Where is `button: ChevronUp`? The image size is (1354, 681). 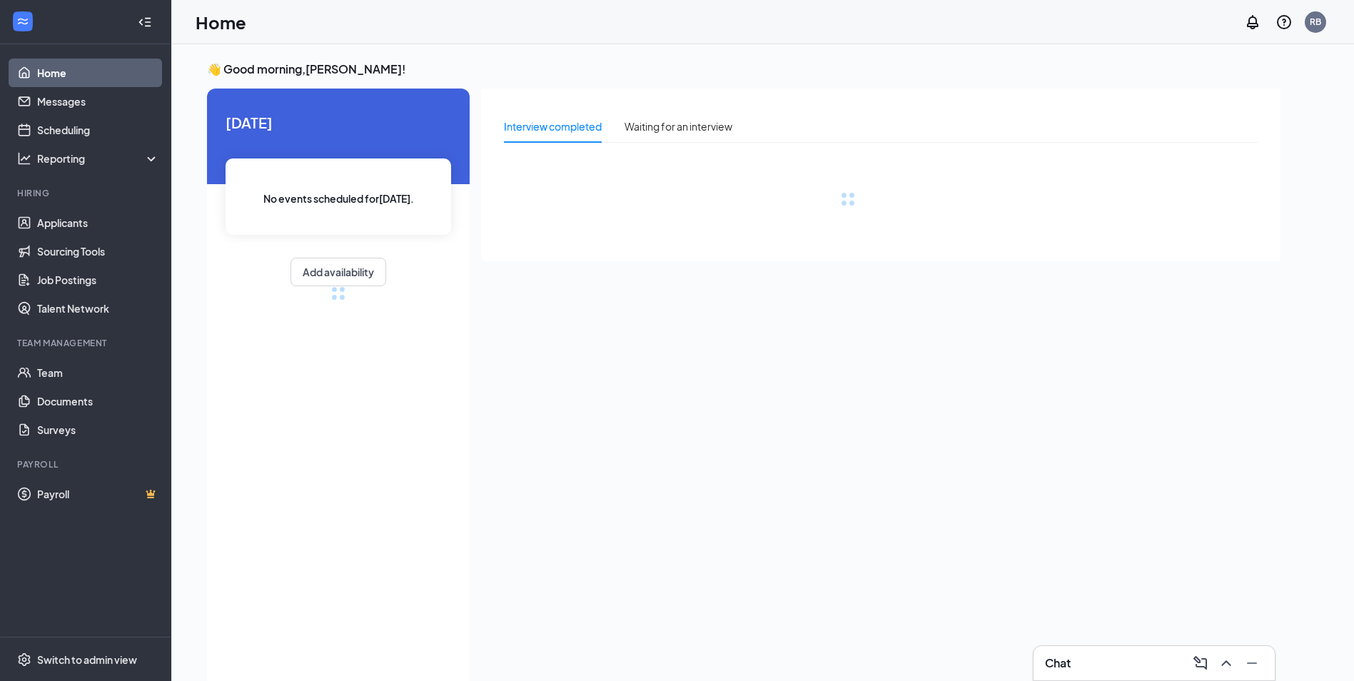 button: ChevronUp is located at coordinates (1226, 663).